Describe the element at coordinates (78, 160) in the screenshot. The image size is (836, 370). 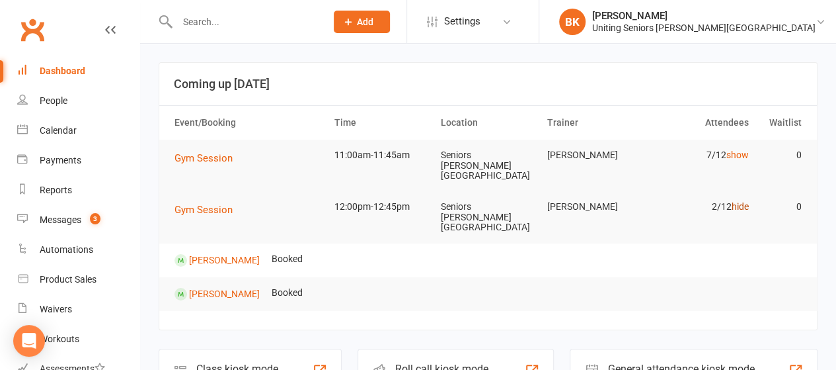
I see `a: Payments` at that location.